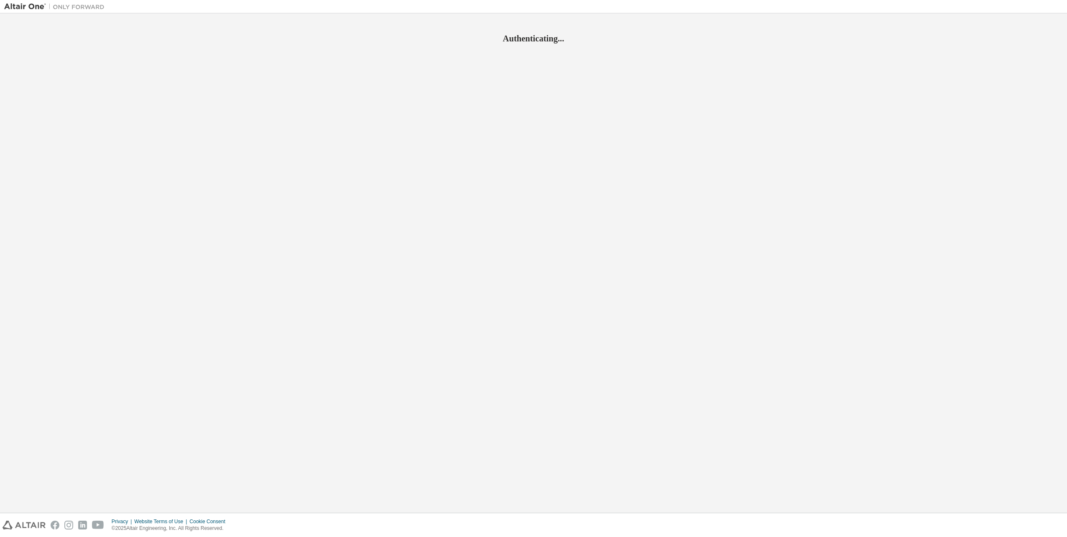  What do you see at coordinates (209, 521) in the screenshot?
I see `div: Cookie Consent` at bounding box center [209, 521].